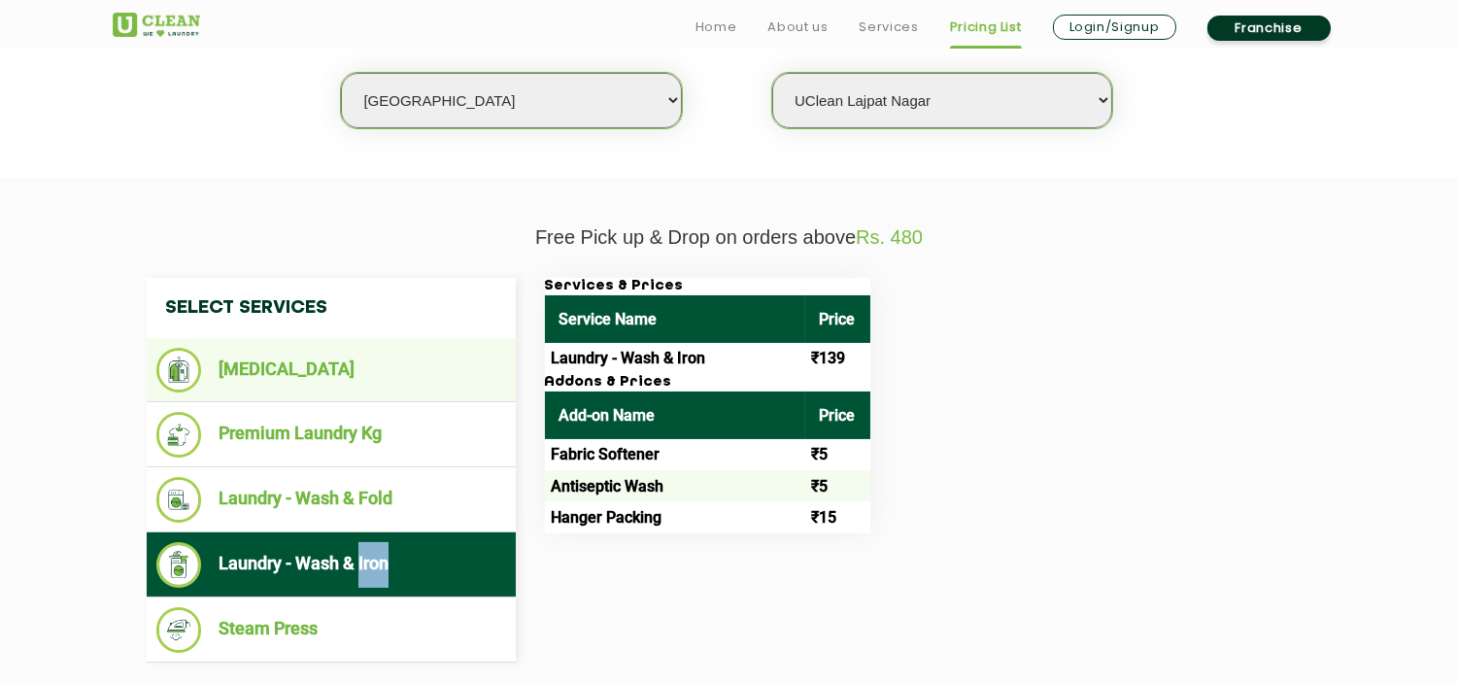 The image size is (1458, 683). What do you see at coordinates (675, 455) in the screenshot?
I see `td: Fabric Softener` at bounding box center [675, 455].